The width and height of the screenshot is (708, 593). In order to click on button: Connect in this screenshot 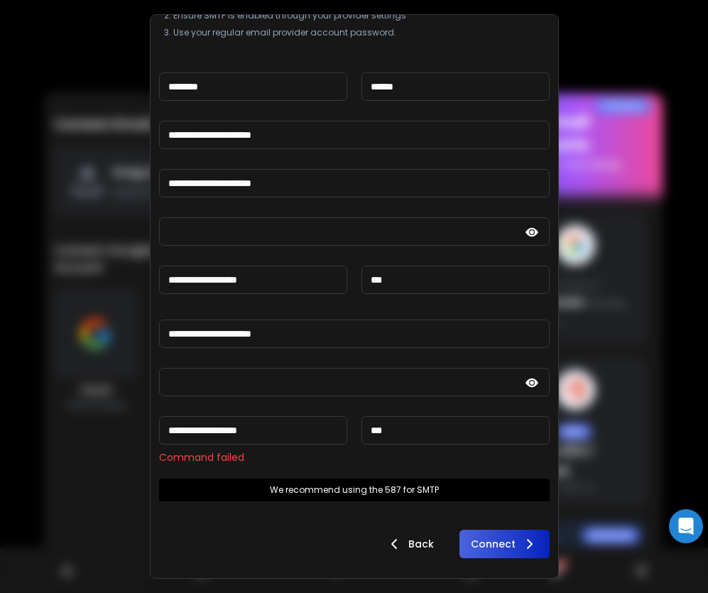, I will do `click(504, 544)`.